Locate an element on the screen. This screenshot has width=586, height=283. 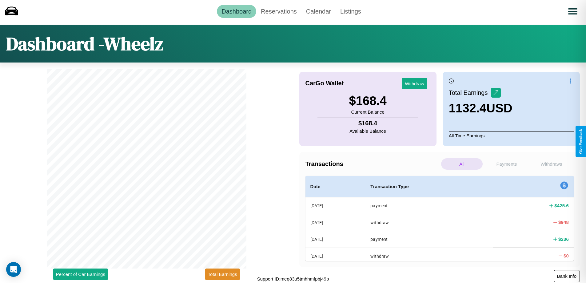
h3: 1132.4 USD is located at coordinates (480, 108).